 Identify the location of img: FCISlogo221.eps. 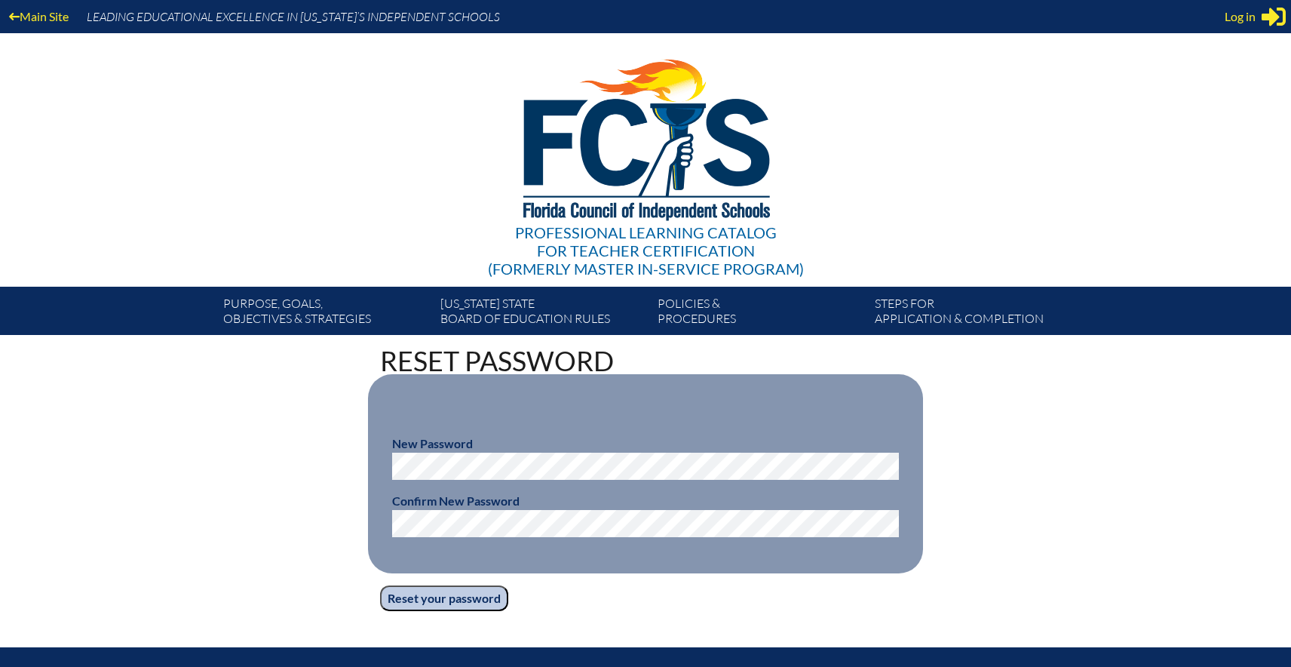
(645, 136).